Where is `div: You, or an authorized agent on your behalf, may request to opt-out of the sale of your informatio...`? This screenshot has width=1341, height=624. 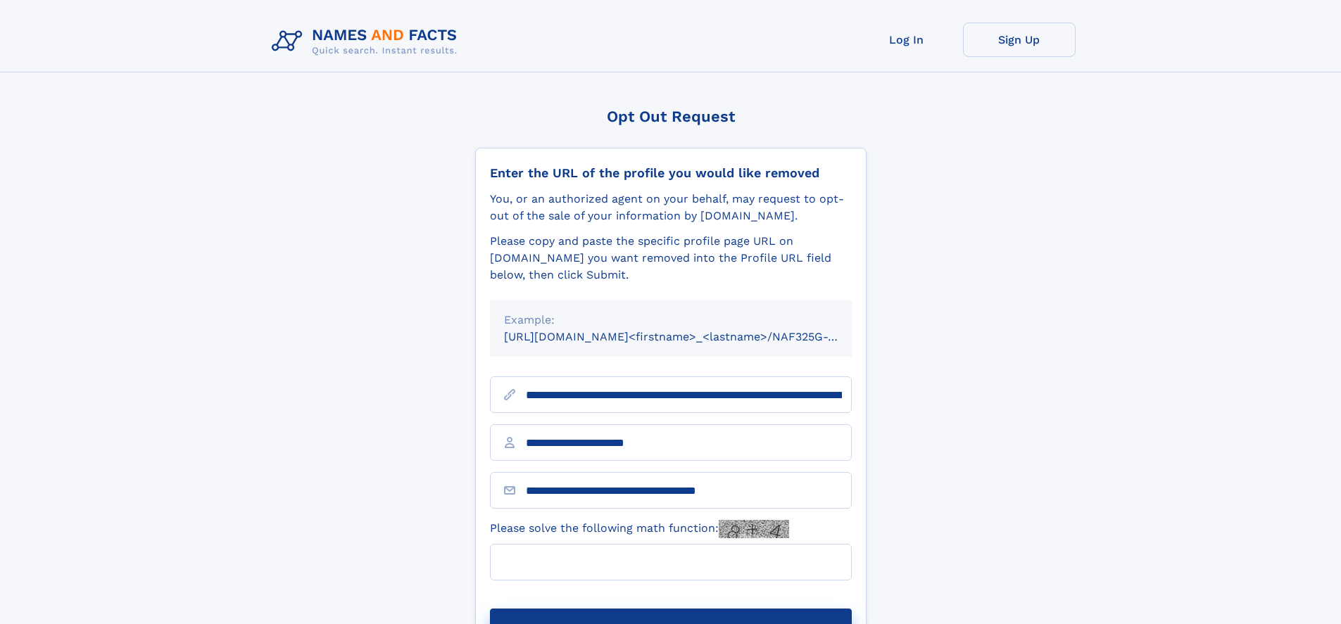
div: You, or an authorized agent on your behalf, may request to opt-out of the sale of your informatio... is located at coordinates (671, 208).